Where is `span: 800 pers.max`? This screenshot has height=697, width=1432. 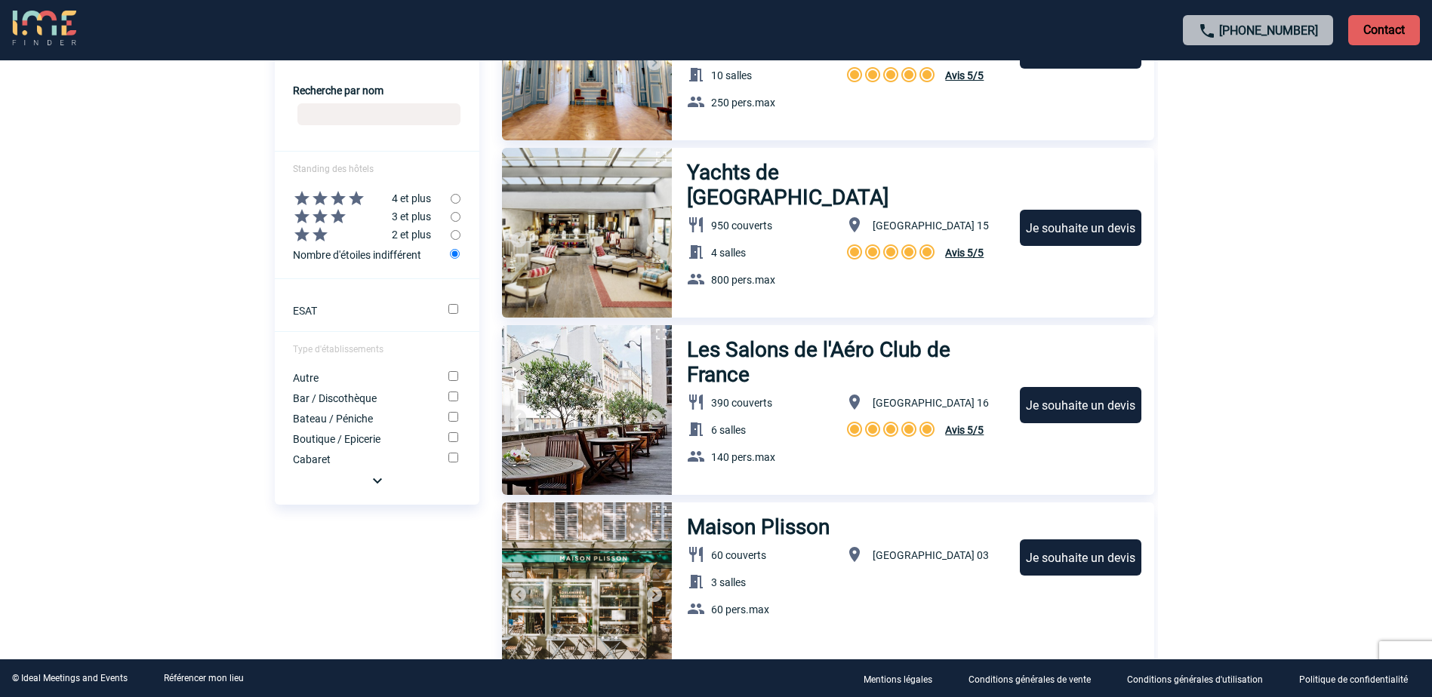
span: 800 pers.max is located at coordinates (743, 280).